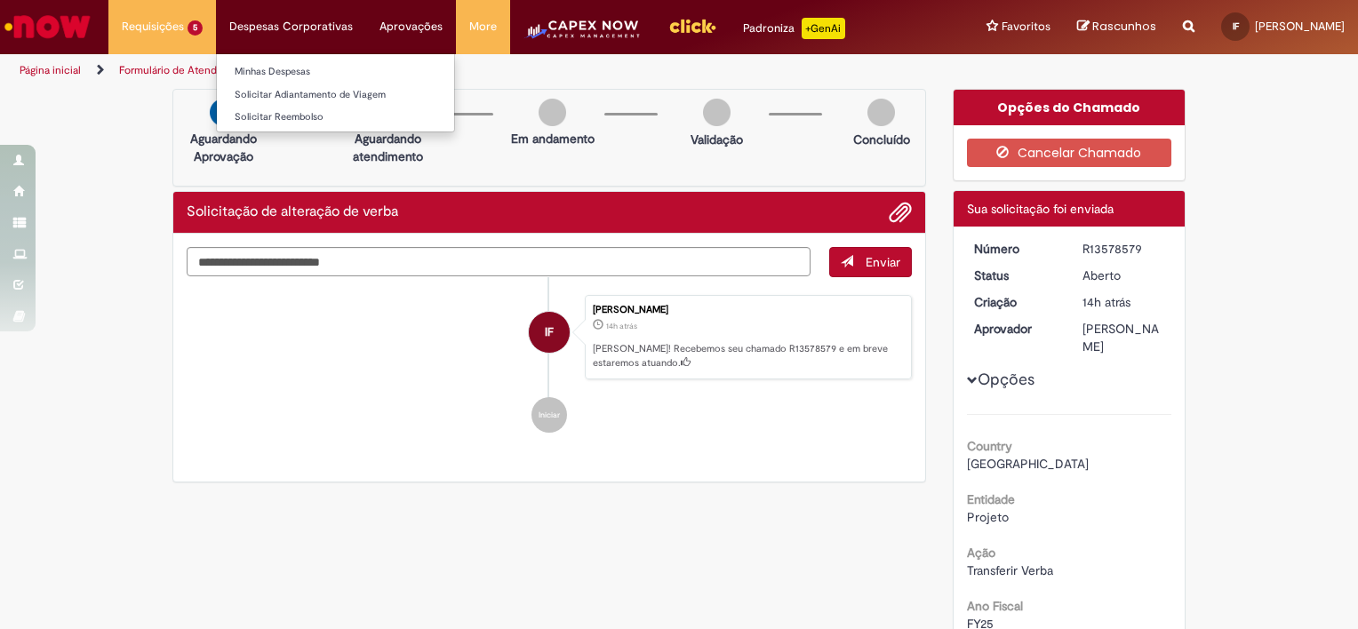 Image resolution: width=1358 pixels, height=629 pixels. I want to click on ul: Despesas Corporativas, so click(335, 92).